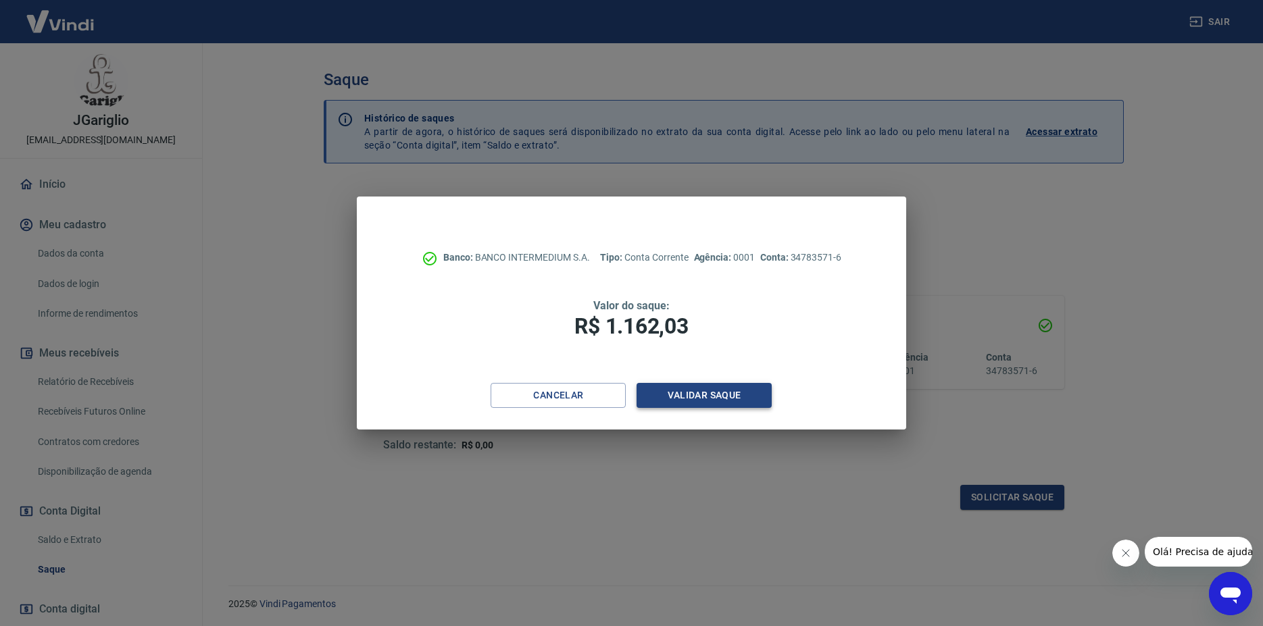 Image resolution: width=1263 pixels, height=626 pixels. What do you see at coordinates (612, 257) in the screenshot?
I see `span: Tipo:` at bounding box center [612, 257].